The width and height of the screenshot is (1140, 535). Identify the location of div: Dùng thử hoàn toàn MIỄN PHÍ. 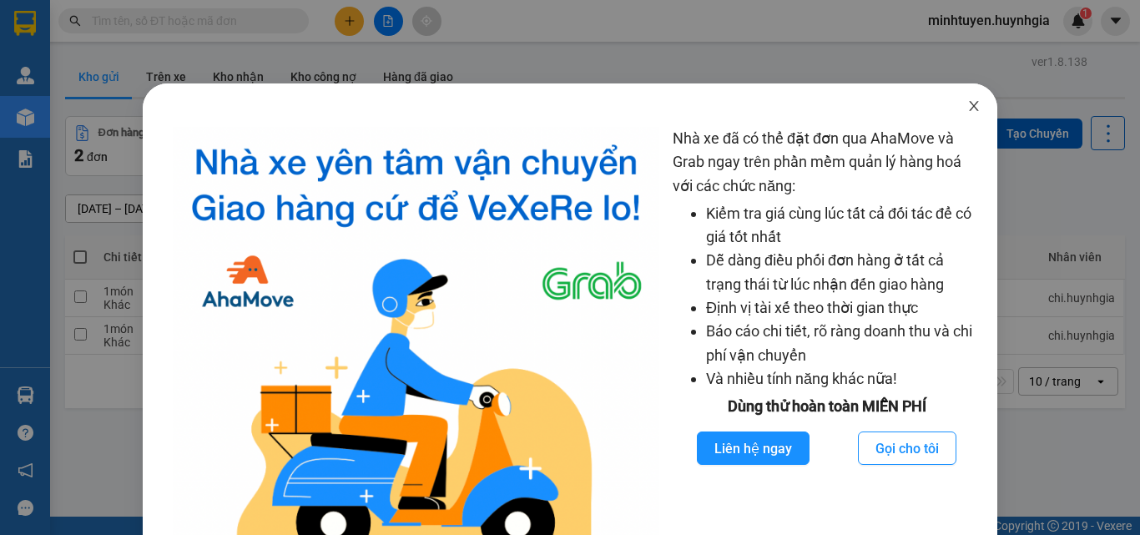
(826, 406).